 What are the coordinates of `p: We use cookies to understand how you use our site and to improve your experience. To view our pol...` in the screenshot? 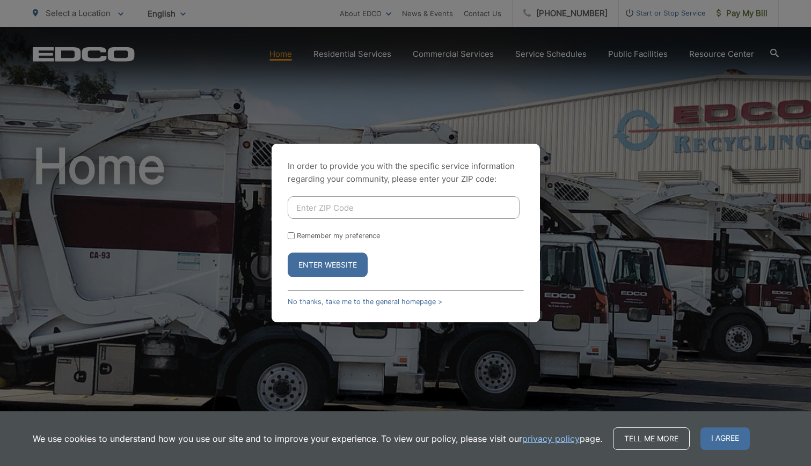 It's located at (317, 439).